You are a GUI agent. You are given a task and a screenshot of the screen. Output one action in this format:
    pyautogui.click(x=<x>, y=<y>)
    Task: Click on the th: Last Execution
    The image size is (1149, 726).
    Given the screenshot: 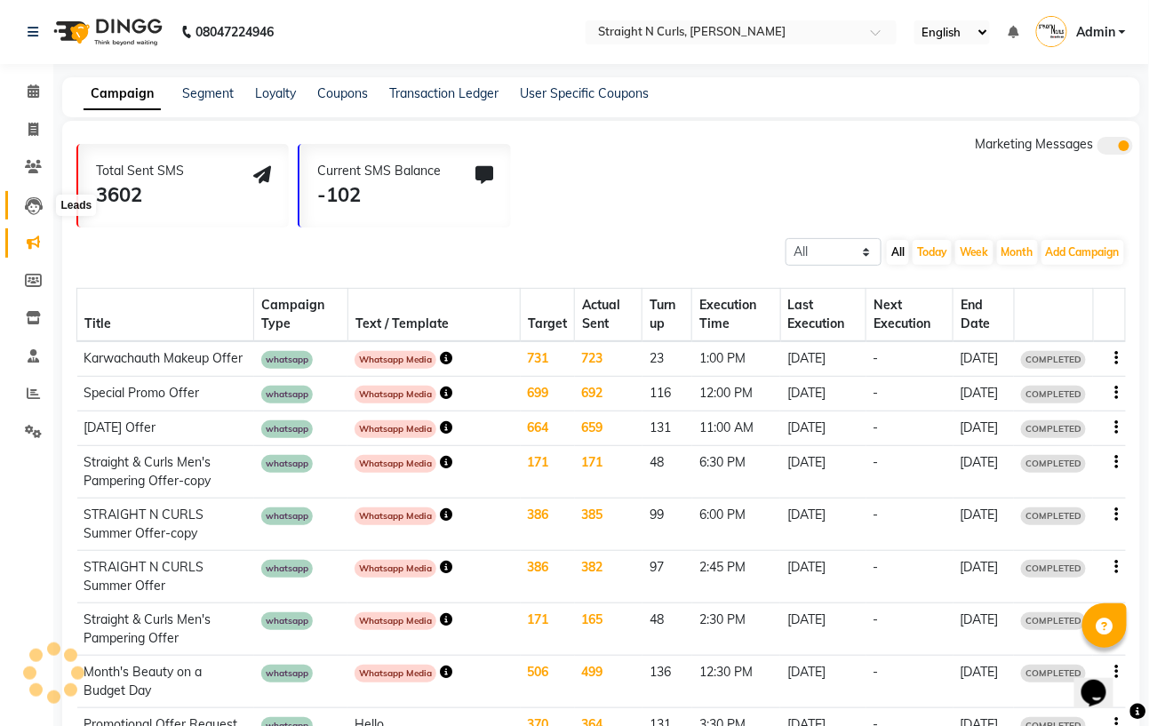 What is the action you would take?
    pyautogui.click(x=823, y=315)
    